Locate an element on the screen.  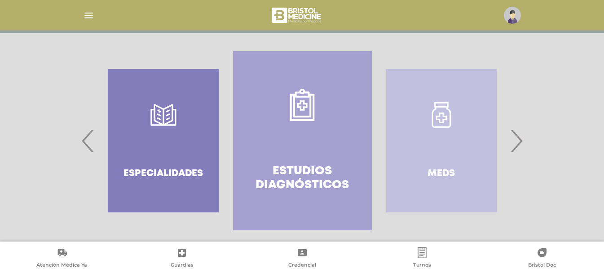
span: Guardias is located at coordinates (182, 266).